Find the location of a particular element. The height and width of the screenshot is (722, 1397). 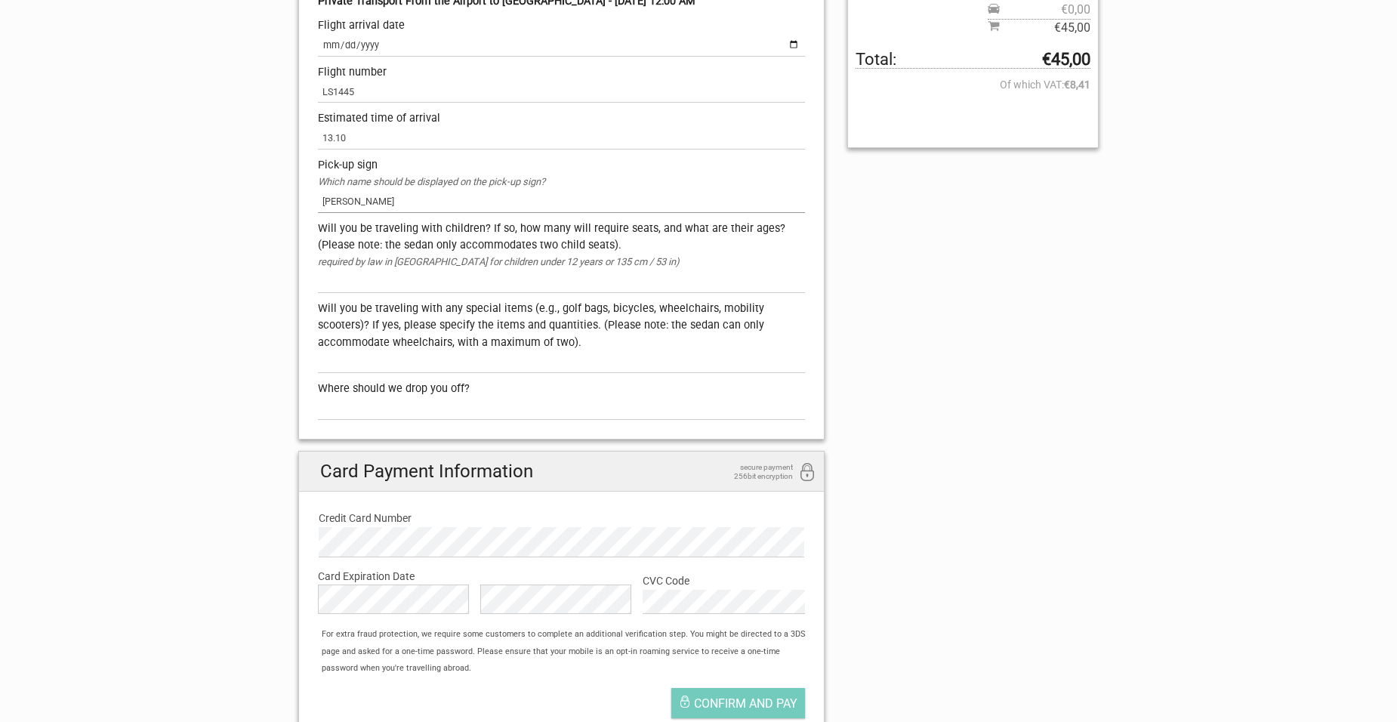

span: secure payment 256bit encryption is located at coordinates (755, 472).